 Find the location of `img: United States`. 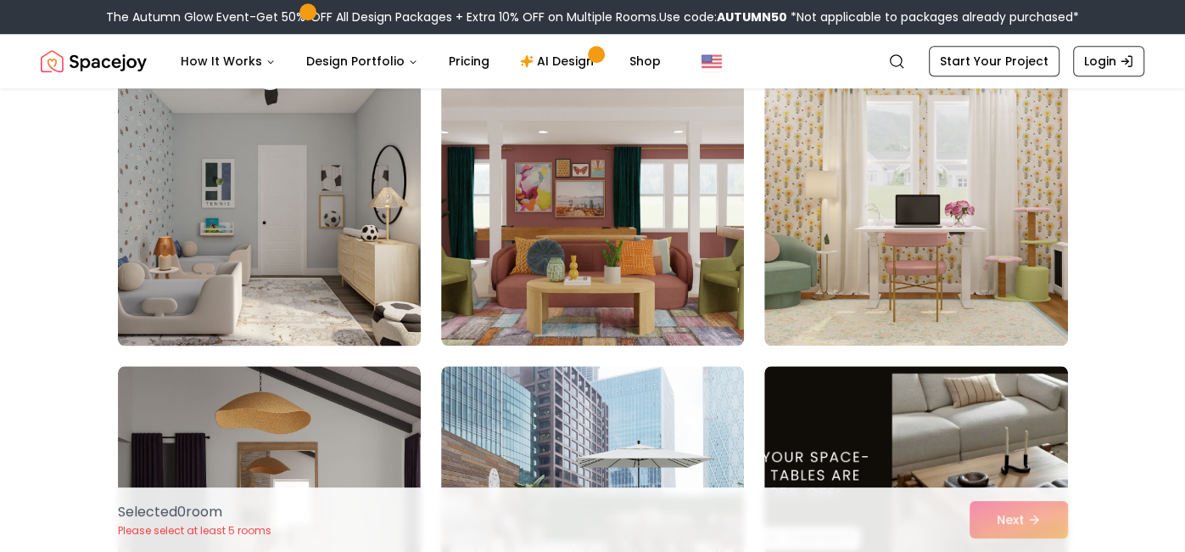

img: United States is located at coordinates (712, 61).